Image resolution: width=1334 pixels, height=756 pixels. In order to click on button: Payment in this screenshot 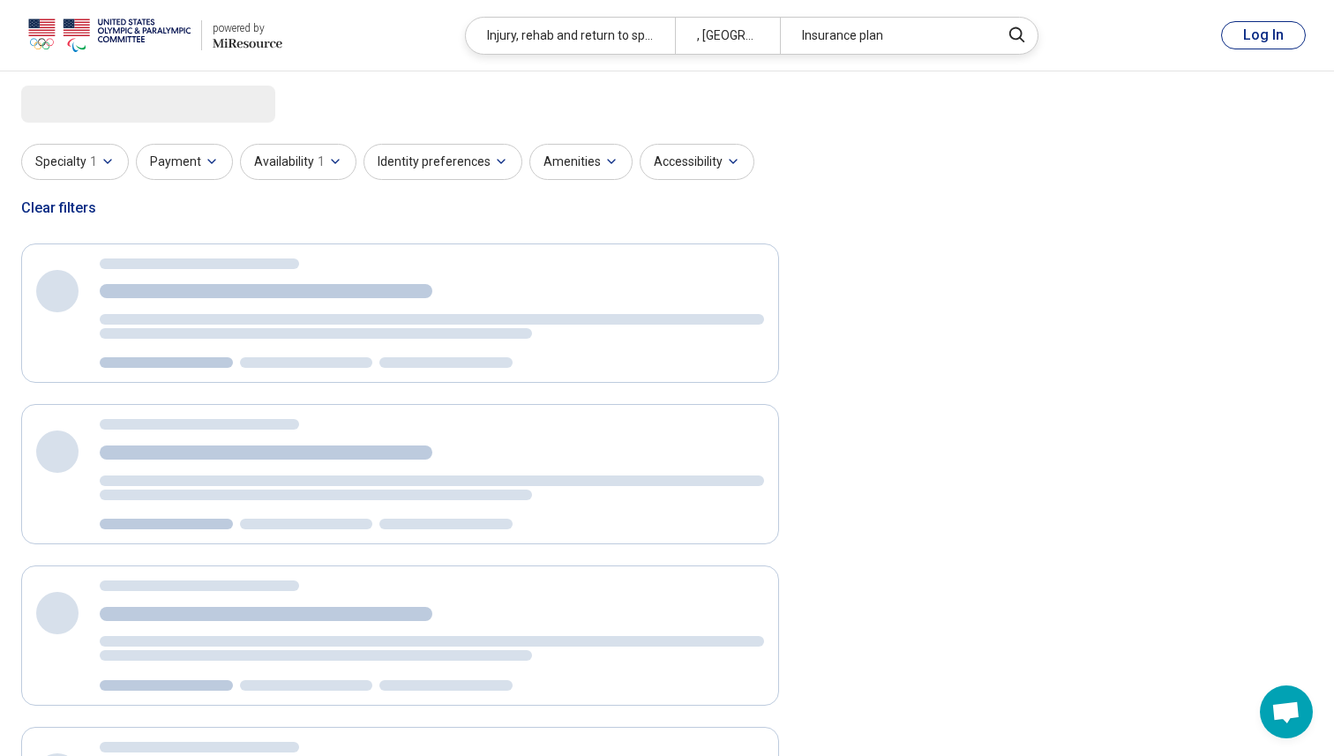, I will do `click(184, 161)`.